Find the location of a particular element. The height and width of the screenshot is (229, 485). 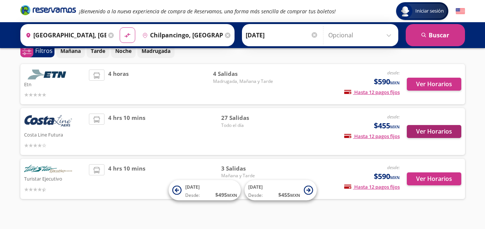

input: Elegir Fecha is located at coordinates (282, 35).